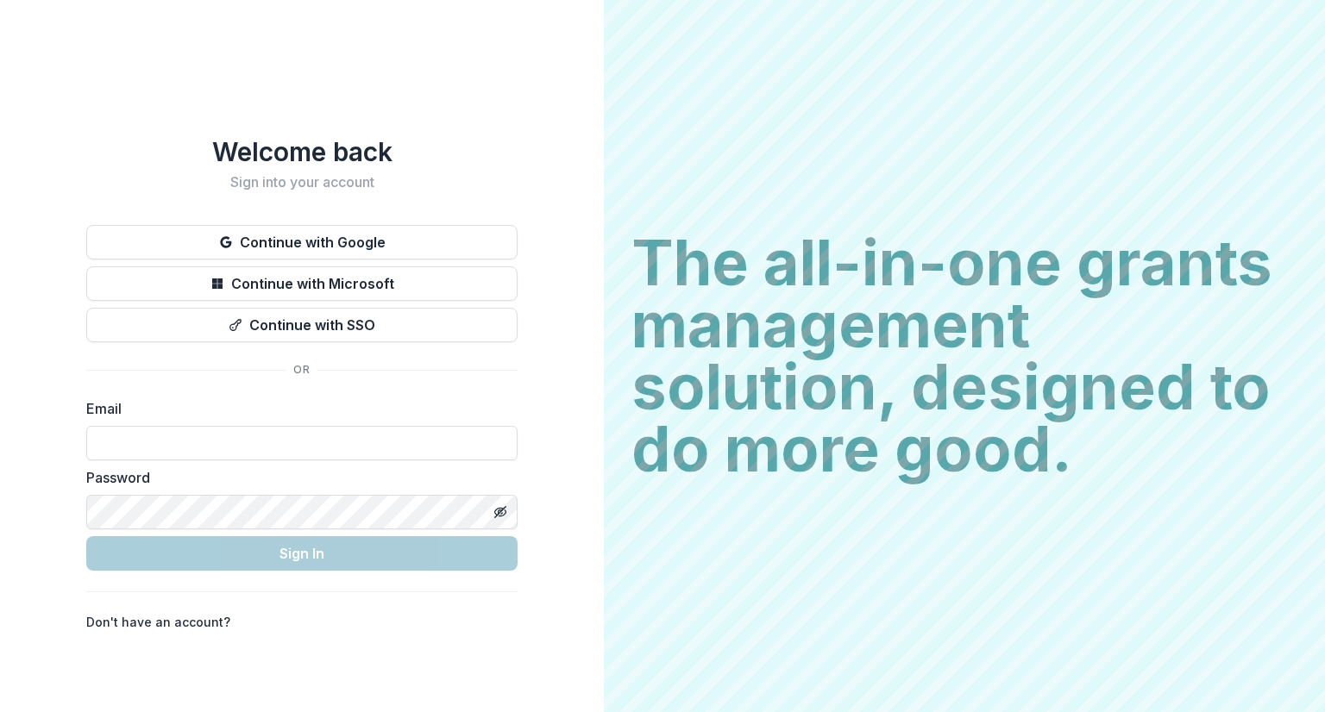  I want to click on p: Don't have an account?, so click(158, 622).